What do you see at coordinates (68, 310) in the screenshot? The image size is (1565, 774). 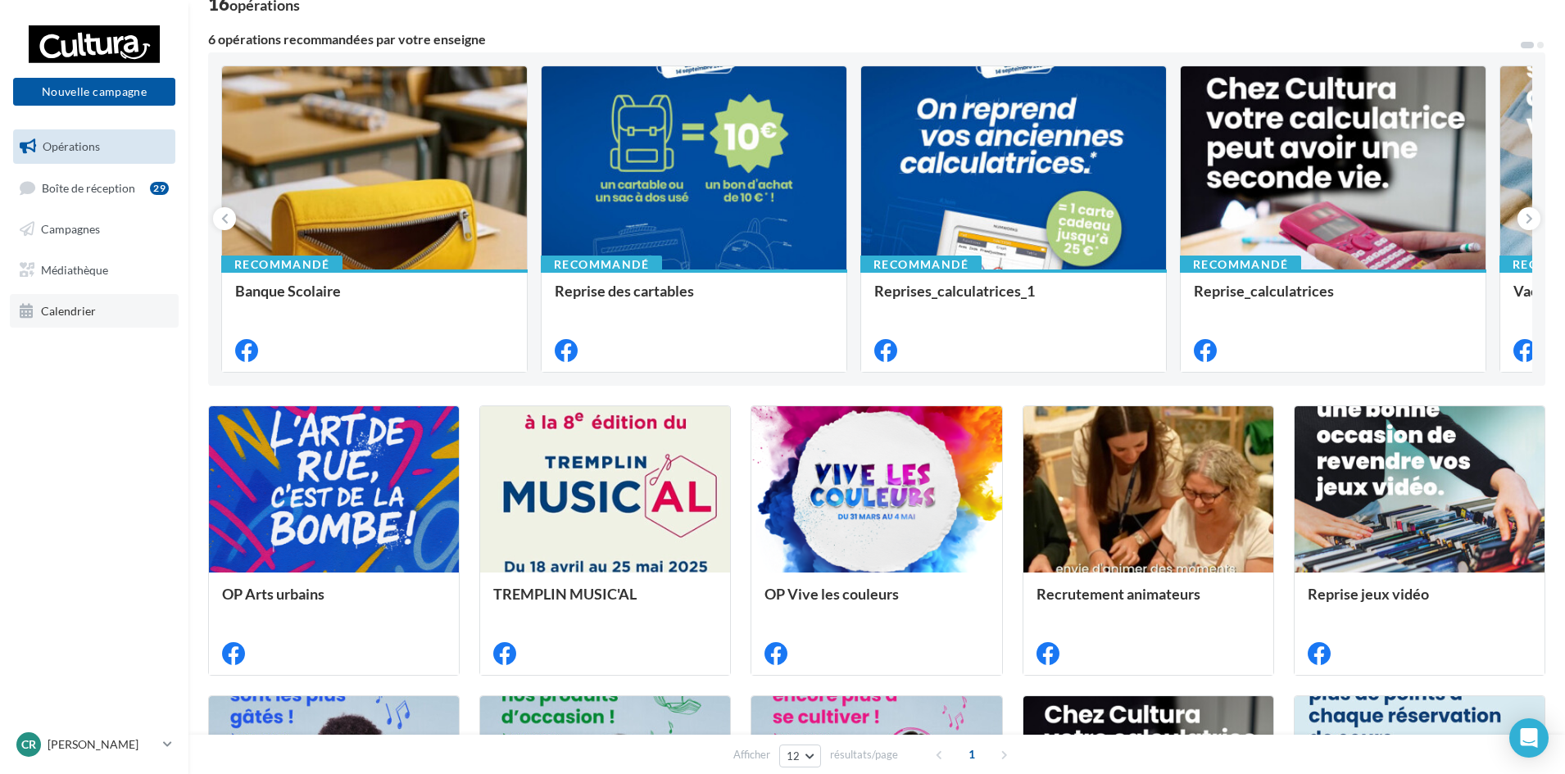 I see `span: Calendrier` at bounding box center [68, 310].